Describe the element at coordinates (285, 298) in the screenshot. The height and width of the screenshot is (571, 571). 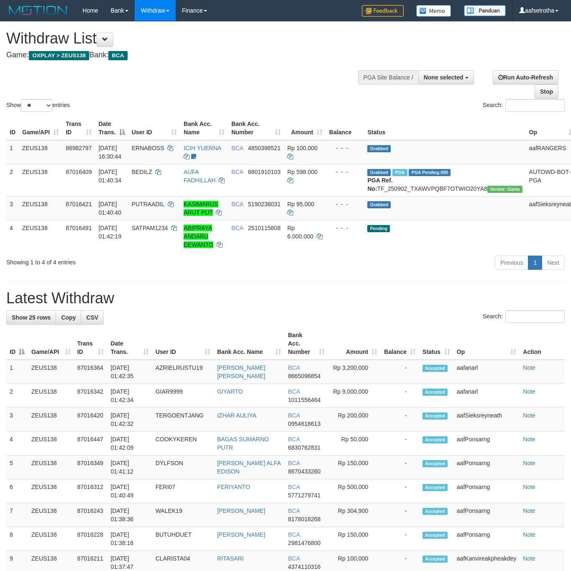
I see `h1: Latest Withdraw` at that location.